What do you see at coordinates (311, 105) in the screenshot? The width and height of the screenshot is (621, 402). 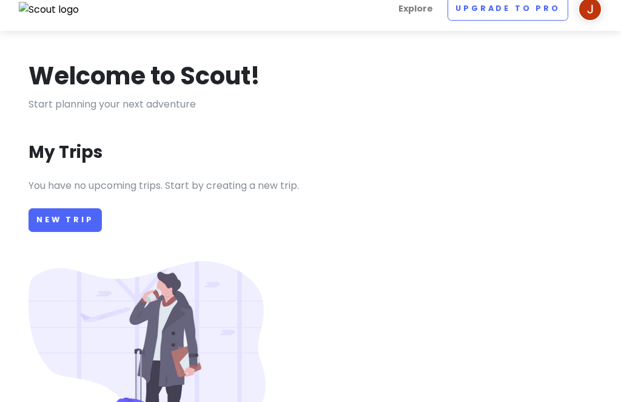 I see `p: Start planning your next adventure` at bounding box center [311, 105].